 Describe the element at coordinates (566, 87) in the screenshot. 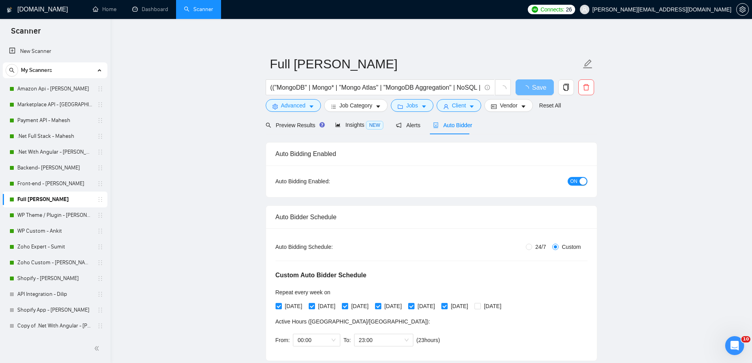

I see `span: copy` at that location.